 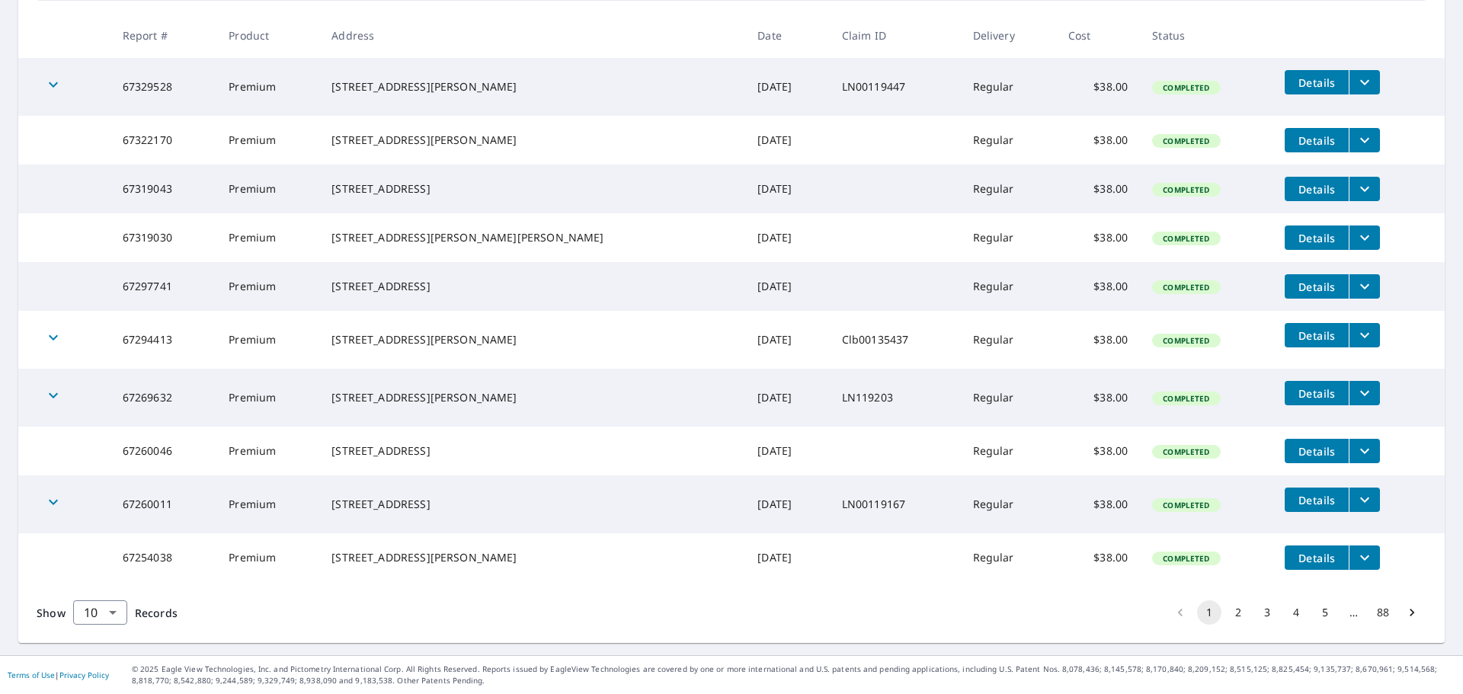 I want to click on td: Clb00135437, so click(x=895, y=340).